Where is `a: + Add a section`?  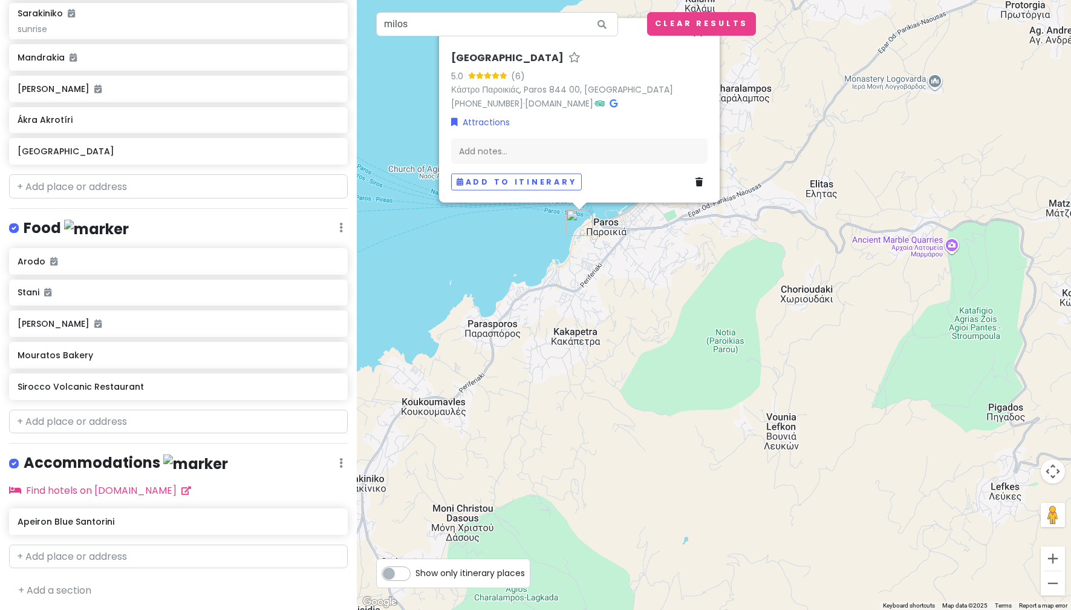
a: + Add a section is located at coordinates (54, 590).